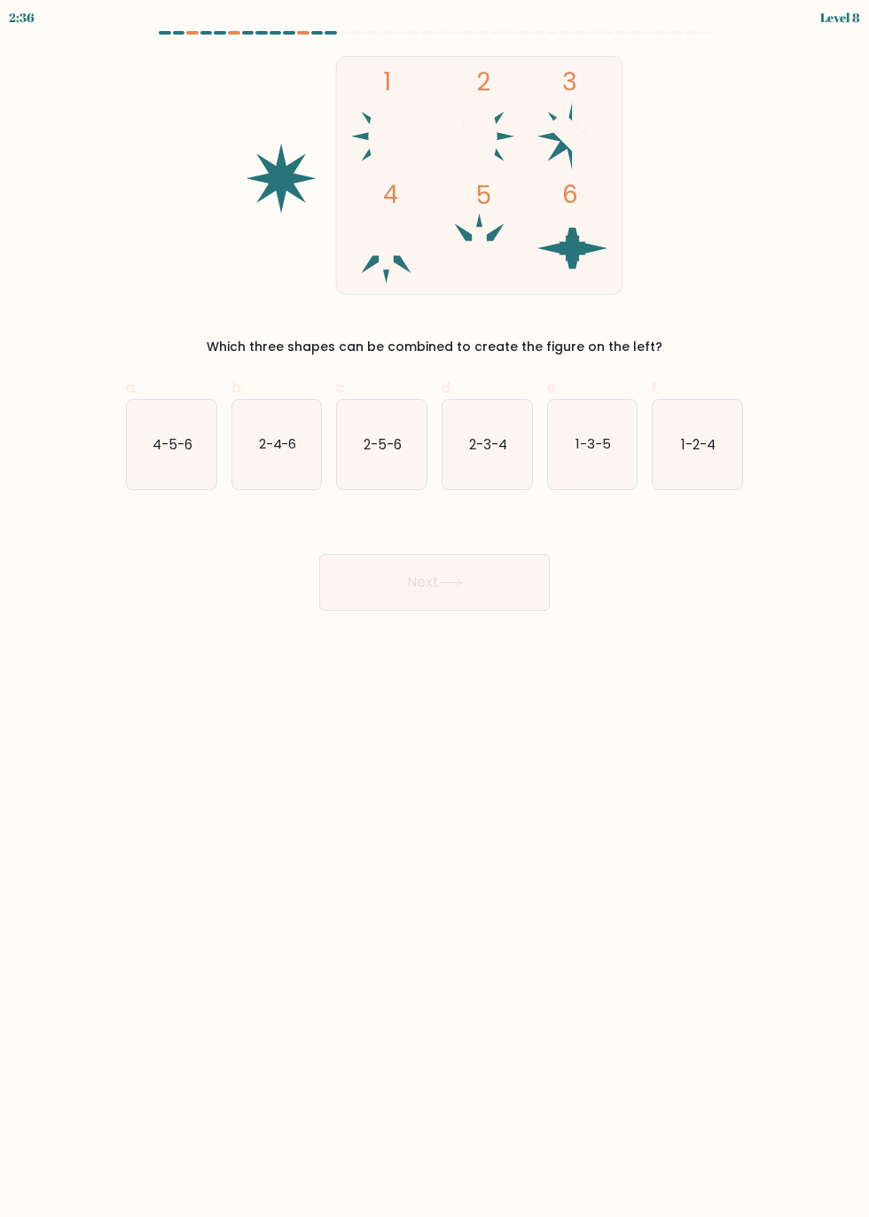  I want to click on tspan: 3, so click(569, 82).